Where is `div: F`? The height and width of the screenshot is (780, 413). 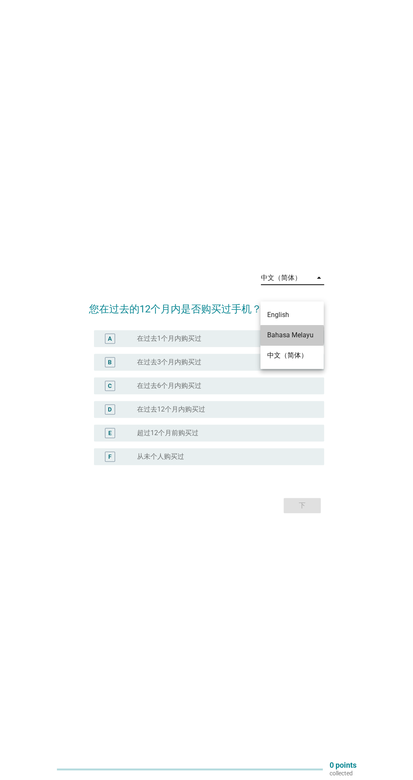
div: F is located at coordinates (110, 456).